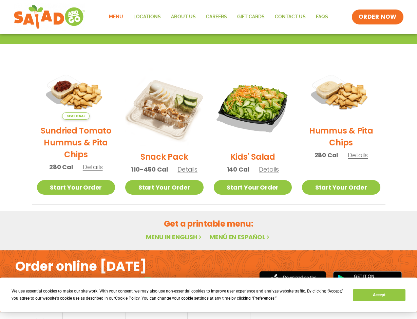 The height and width of the screenshot is (319, 417). I want to click on img: Product photo for Hummus & Pita Chips, so click(341, 93).